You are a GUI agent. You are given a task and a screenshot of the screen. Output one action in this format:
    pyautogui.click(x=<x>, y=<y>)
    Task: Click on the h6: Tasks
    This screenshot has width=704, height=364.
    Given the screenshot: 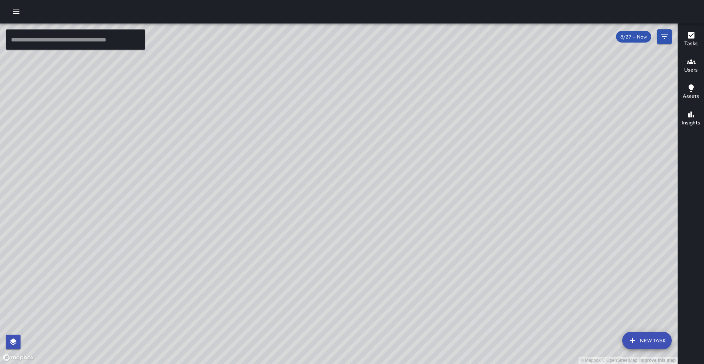 What is the action you would take?
    pyautogui.click(x=691, y=44)
    